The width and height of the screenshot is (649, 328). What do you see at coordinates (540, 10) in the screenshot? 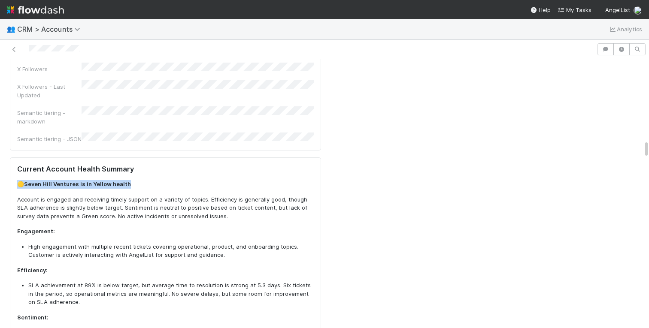
I see `div: Help` at bounding box center [540, 10].